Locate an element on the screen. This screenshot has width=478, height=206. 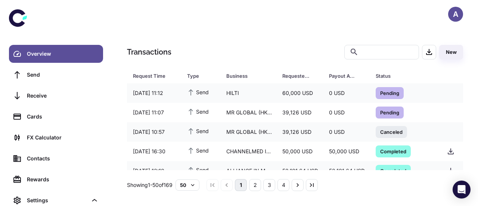
div: HILTI is located at coordinates (248, 93).